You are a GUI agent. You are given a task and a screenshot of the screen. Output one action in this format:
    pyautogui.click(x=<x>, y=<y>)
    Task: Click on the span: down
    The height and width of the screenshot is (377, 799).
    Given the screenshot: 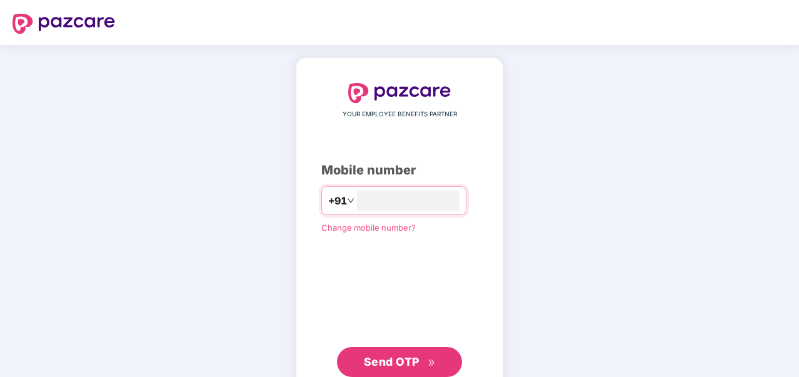 What is the action you would take?
    pyautogui.click(x=351, y=201)
    